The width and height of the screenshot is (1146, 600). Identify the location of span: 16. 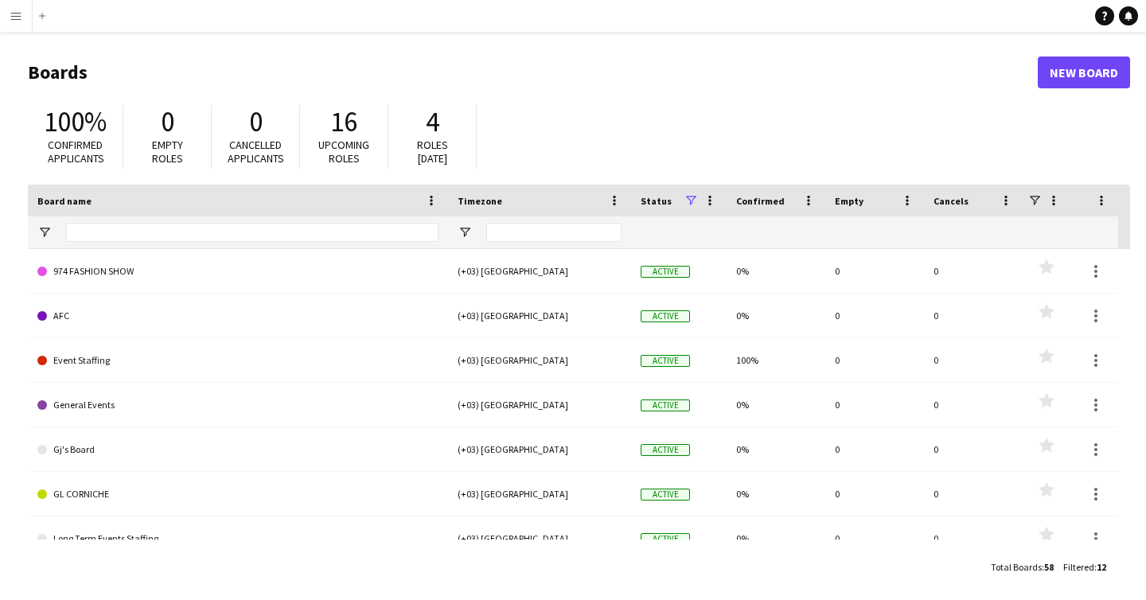
(344, 122).